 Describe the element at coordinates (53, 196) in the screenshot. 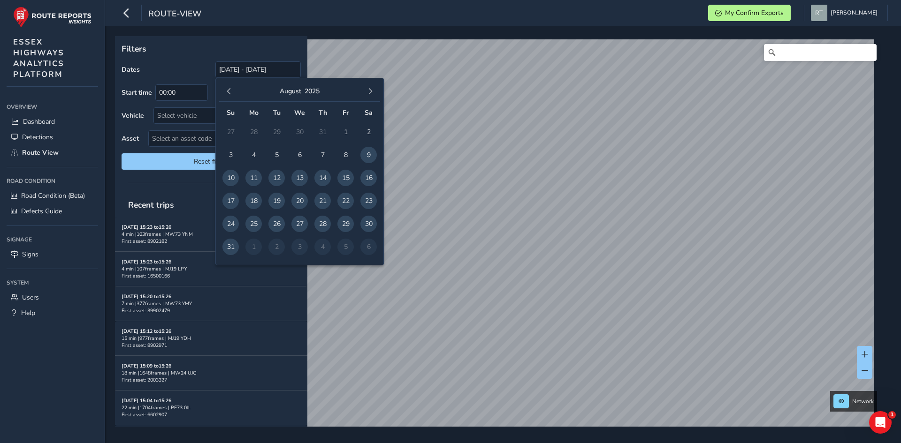

I see `span: Road Condition (Beta)` at that location.